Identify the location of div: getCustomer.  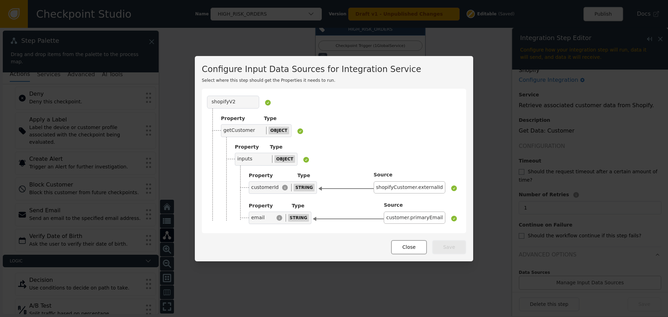
(239, 130).